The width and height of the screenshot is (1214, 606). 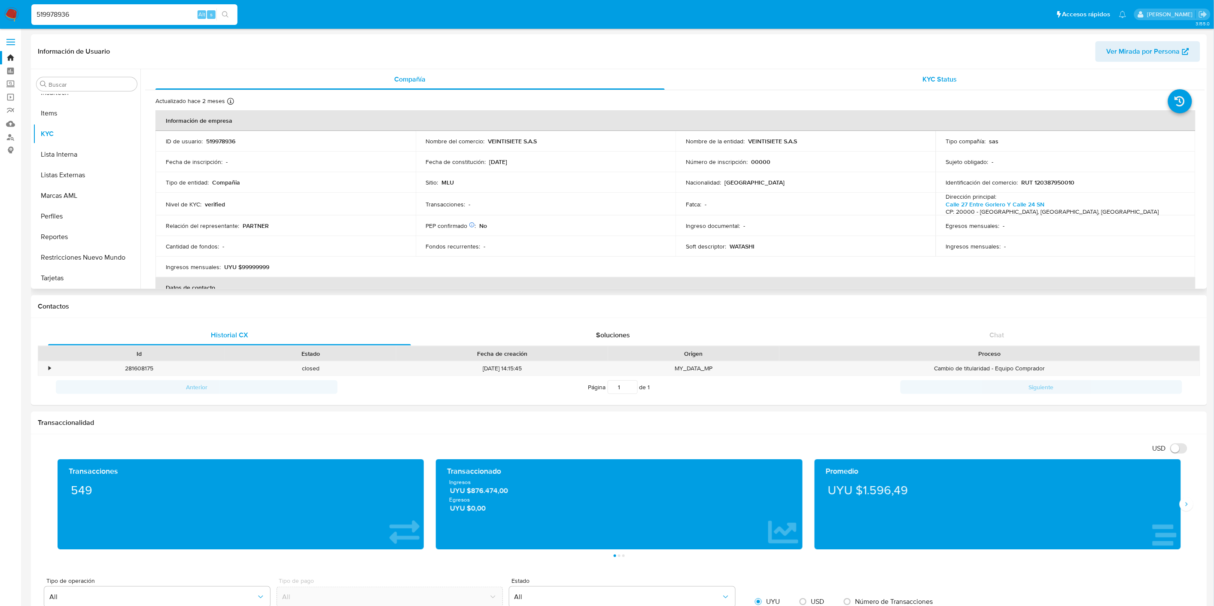 What do you see at coordinates (221, 141) in the screenshot?
I see `p: 519978936` at bounding box center [221, 141].